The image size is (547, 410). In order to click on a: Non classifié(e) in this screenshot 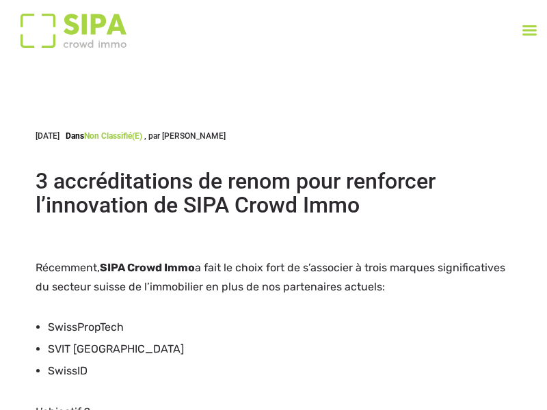, I will do `click(113, 136)`.